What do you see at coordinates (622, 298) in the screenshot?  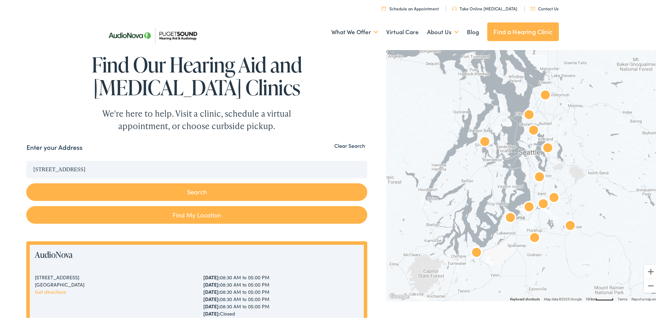 I see `a: Terms (opens in new tab)` at bounding box center [622, 298].